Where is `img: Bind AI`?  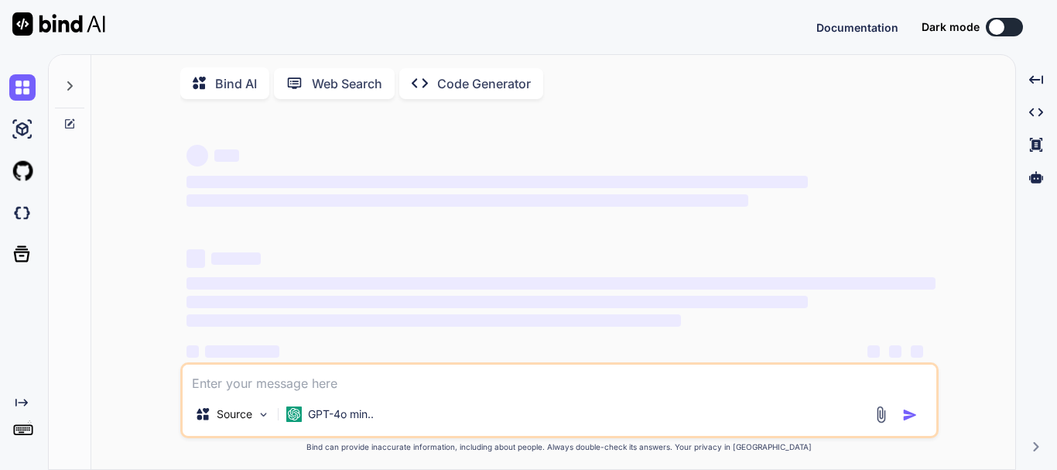 img: Bind AI is located at coordinates (59, 24).